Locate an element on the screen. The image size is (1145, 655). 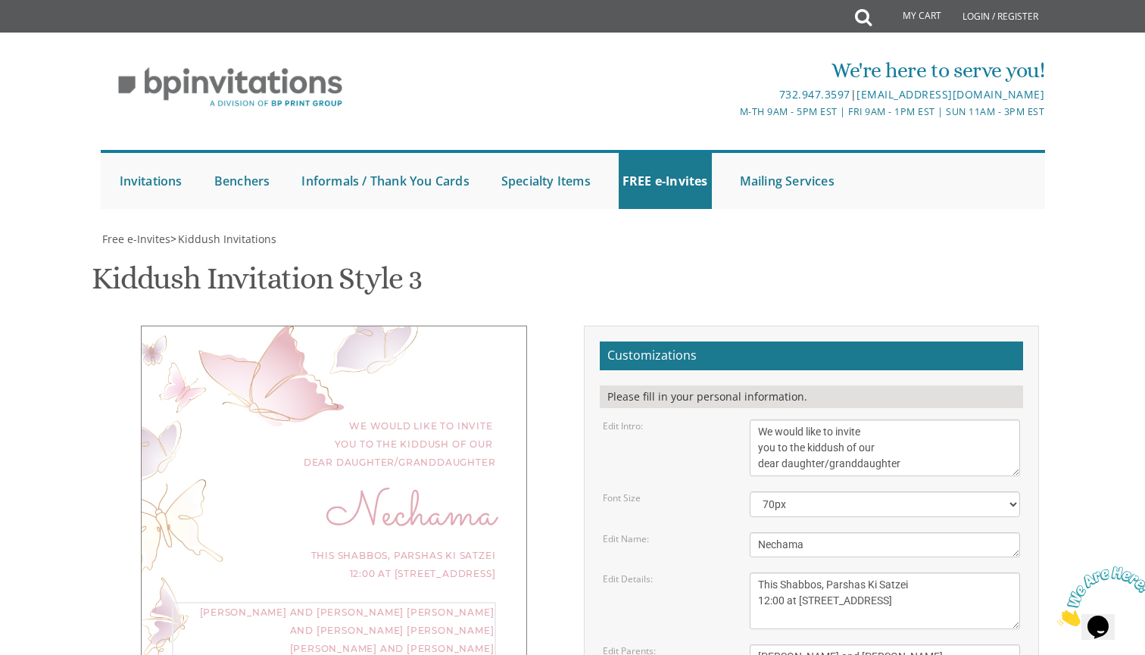
label: Edit Details: is located at coordinates (628, 578).